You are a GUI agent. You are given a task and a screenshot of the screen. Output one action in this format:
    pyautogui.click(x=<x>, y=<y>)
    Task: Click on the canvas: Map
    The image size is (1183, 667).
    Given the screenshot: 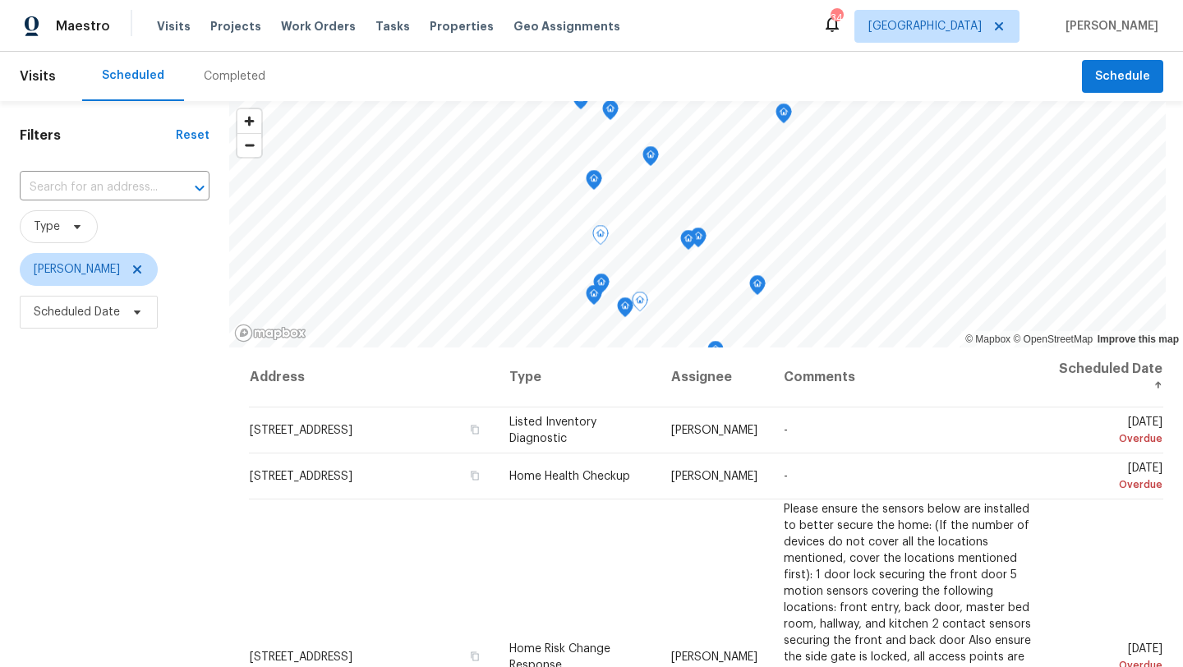 What is the action you would take?
    pyautogui.click(x=697, y=224)
    